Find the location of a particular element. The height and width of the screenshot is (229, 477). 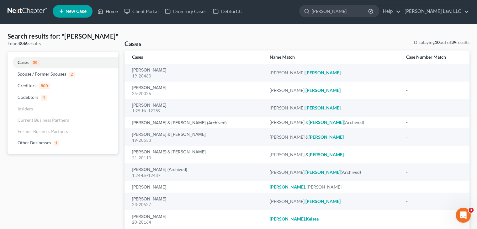

div: 23-20527 is located at coordinates (196, 205).